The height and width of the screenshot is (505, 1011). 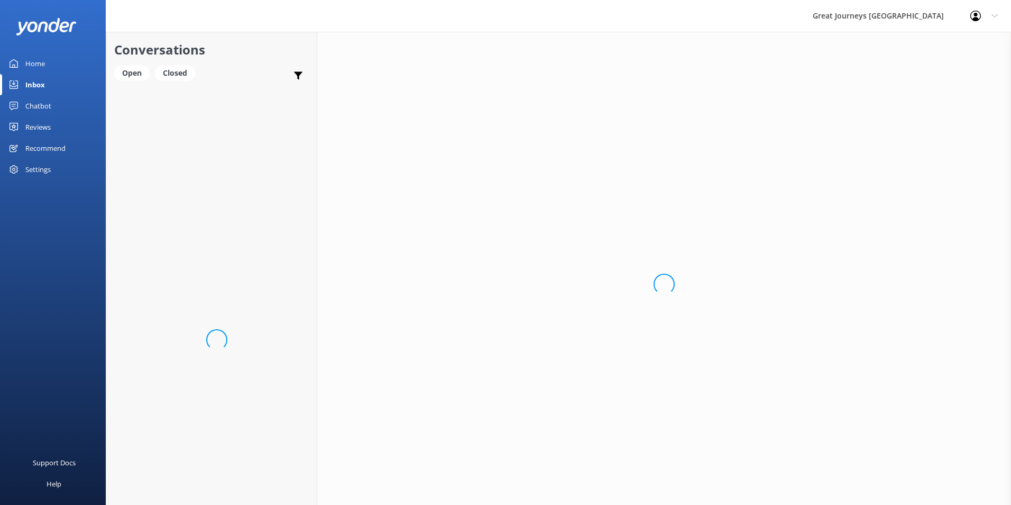 I want to click on div: Reviews, so click(x=38, y=127).